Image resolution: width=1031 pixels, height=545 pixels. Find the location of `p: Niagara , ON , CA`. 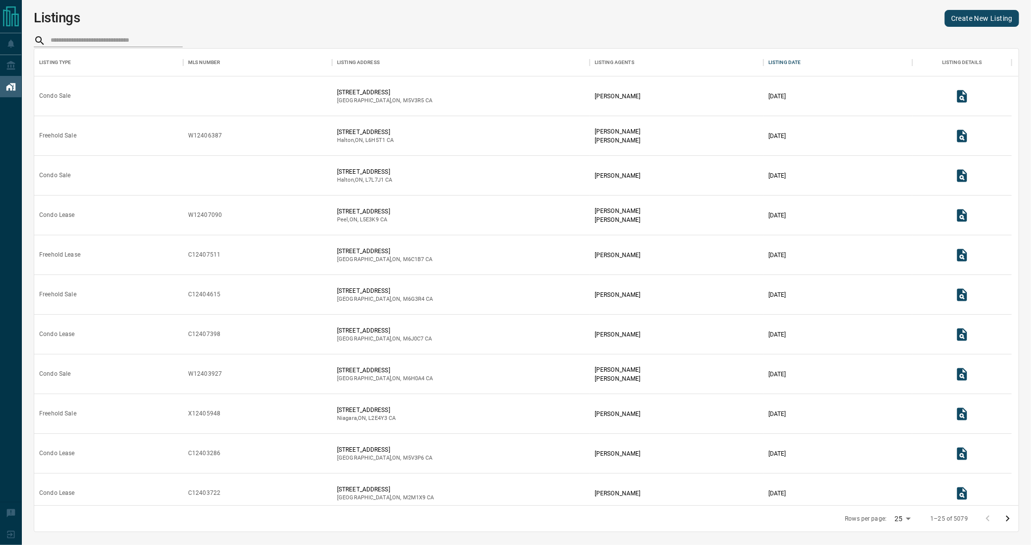

p: Niagara , ON , CA is located at coordinates (366, 418).